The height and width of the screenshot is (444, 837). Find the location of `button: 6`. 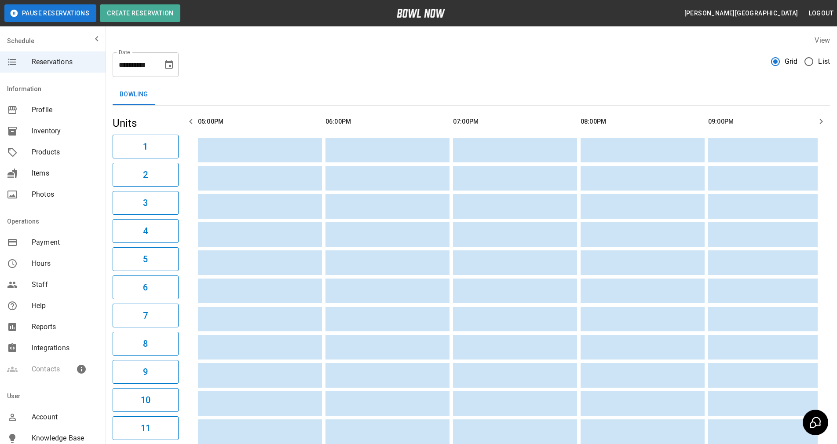

button: 6 is located at coordinates (146, 287).